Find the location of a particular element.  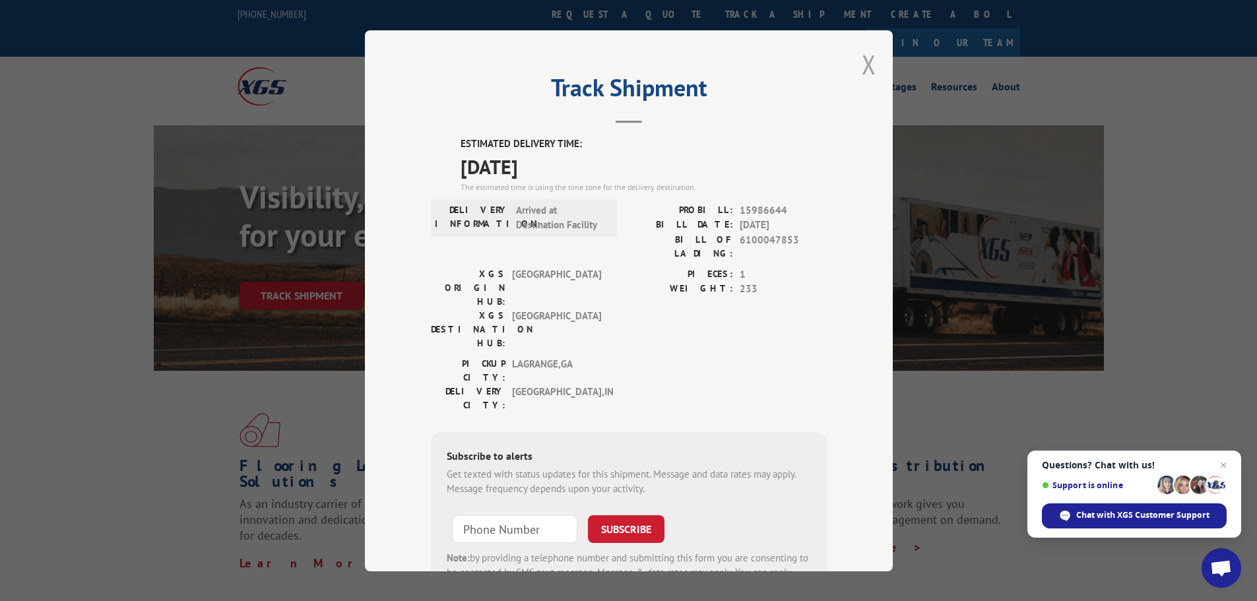

label: XGS ORIGIN HUB: is located at coordinates (468, 287).